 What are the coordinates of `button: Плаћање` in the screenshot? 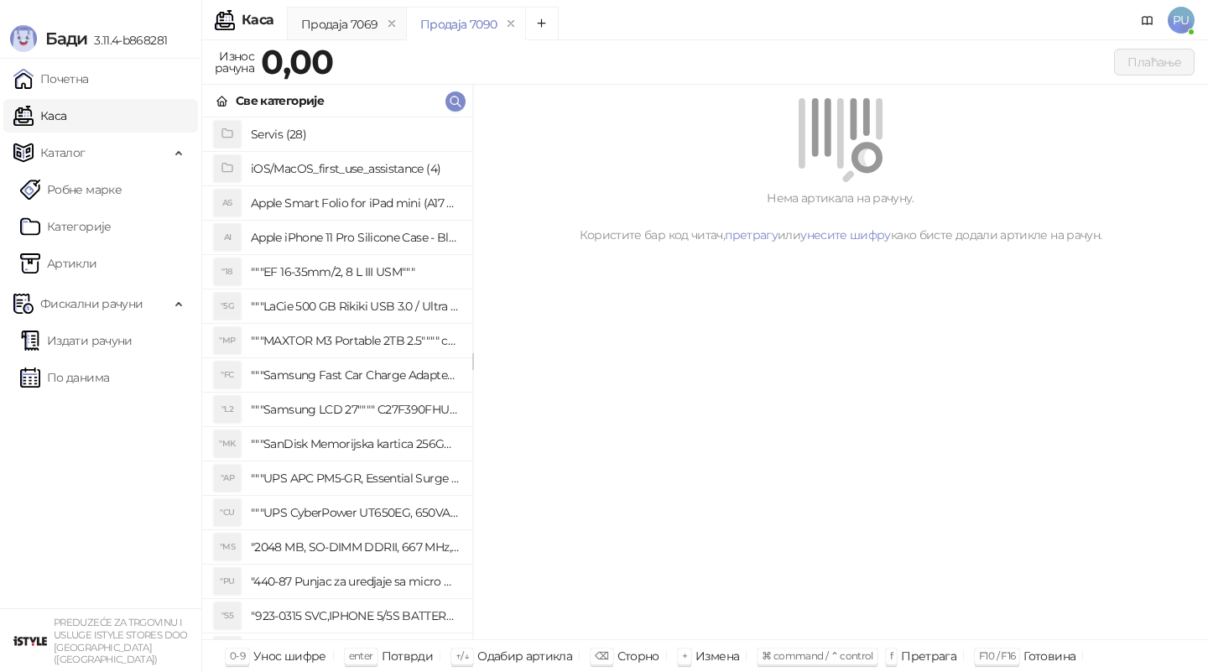 It's located at (1155, 62).